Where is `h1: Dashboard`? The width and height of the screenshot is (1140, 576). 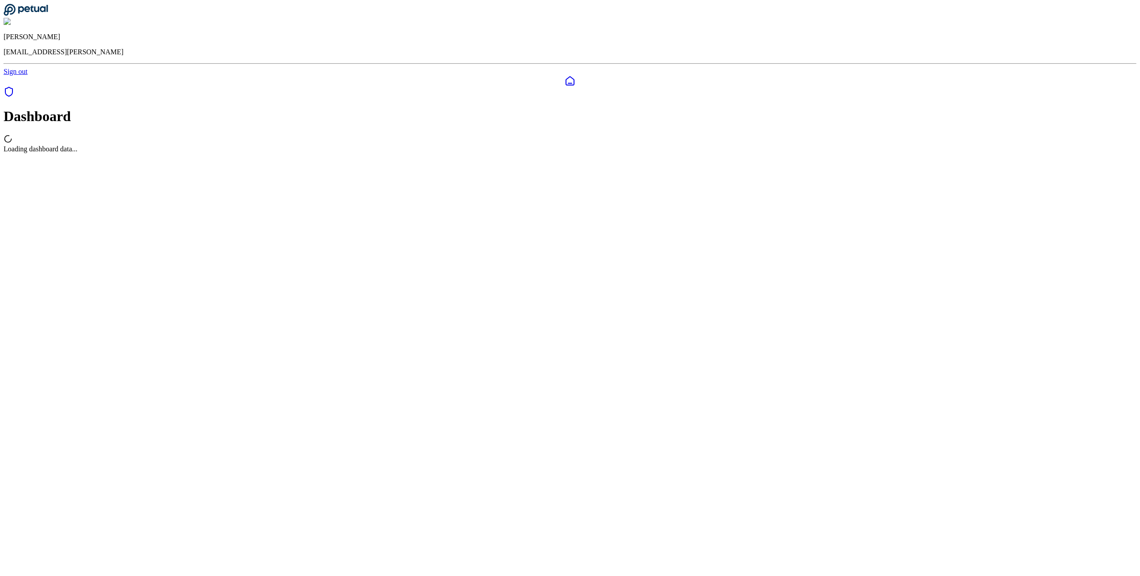
h1: Dashboard is located at coordinates (570, 116).